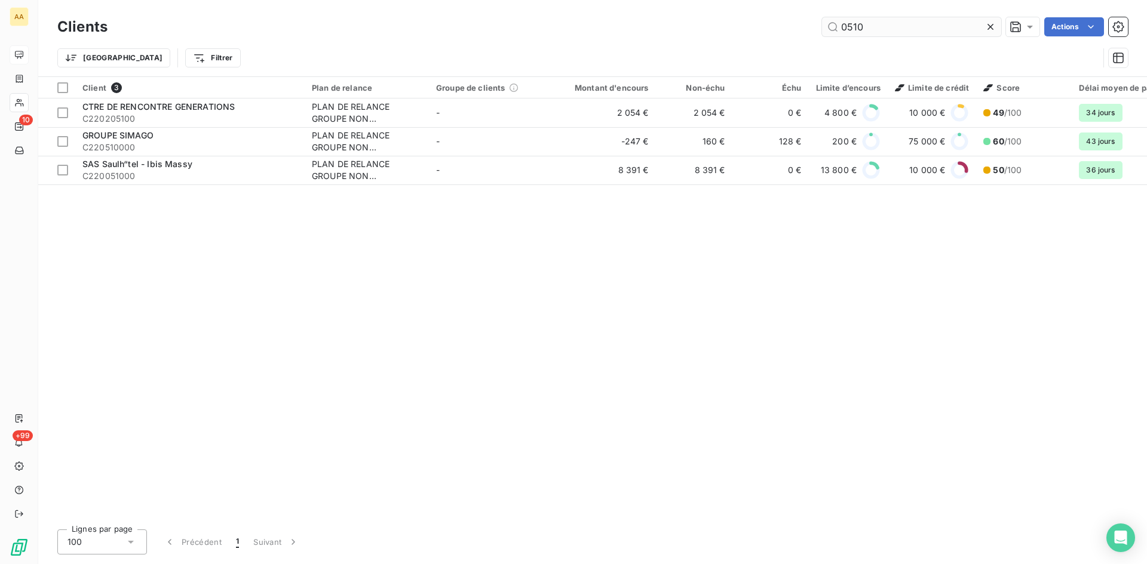 The height and width of the screenshot is (564, 1147). Describe the element at coordinates (19, 17) in the screenshot. I see `div: AA` at that location.